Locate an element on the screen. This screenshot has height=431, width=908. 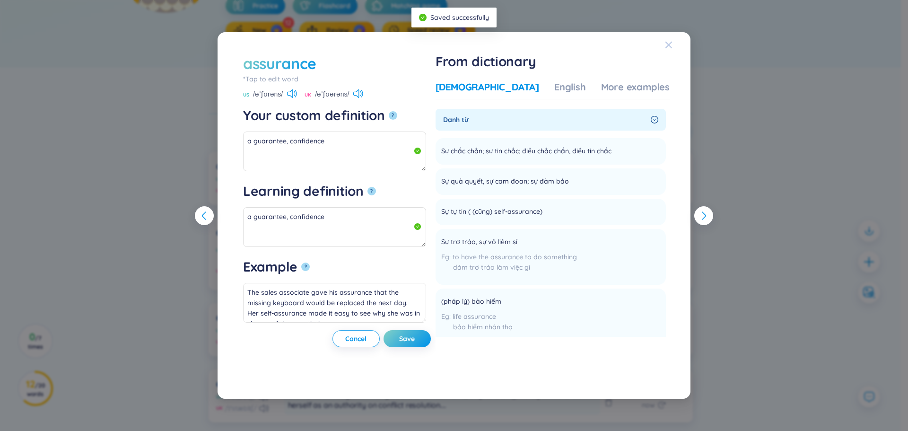
span: Danh từ is located at coordinates (545, 120).